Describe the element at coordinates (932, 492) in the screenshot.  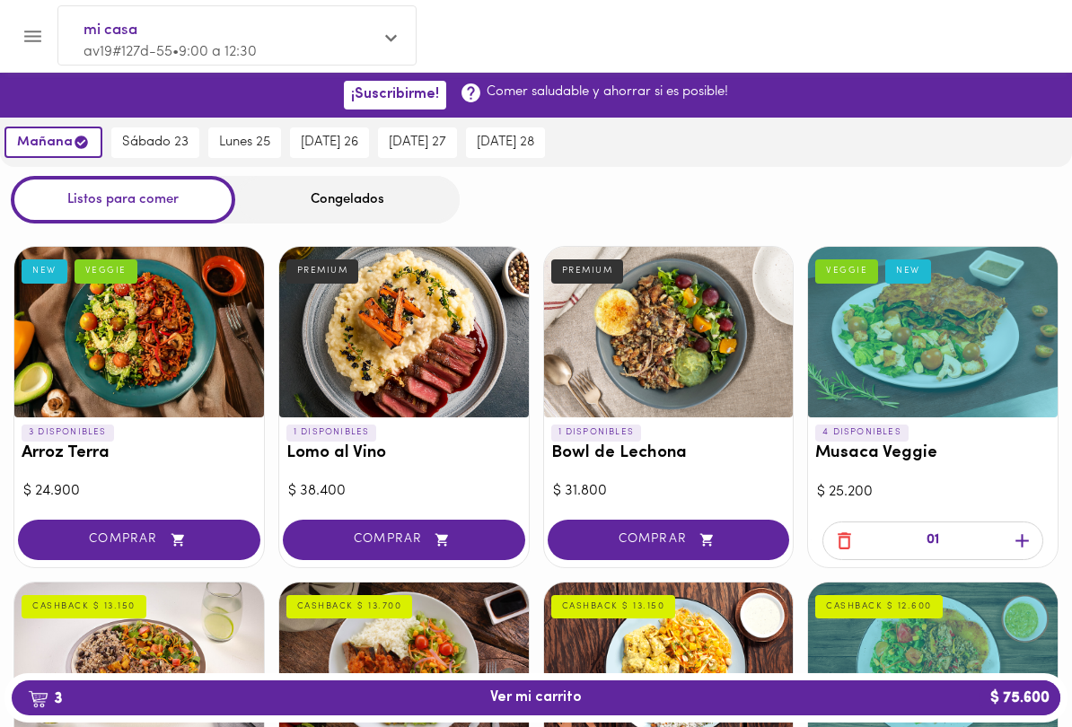
I see `div: $ 25.200` at that location.